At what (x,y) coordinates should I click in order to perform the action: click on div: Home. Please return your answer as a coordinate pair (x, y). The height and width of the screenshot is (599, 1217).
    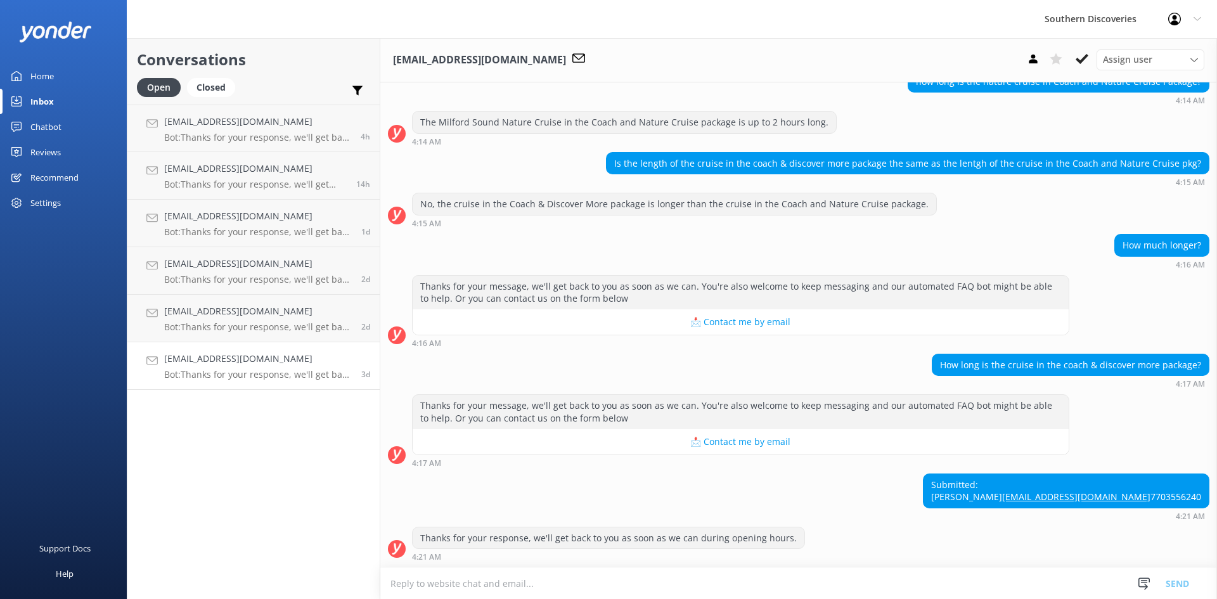
    Looking at the image, I should click on (42, 76).